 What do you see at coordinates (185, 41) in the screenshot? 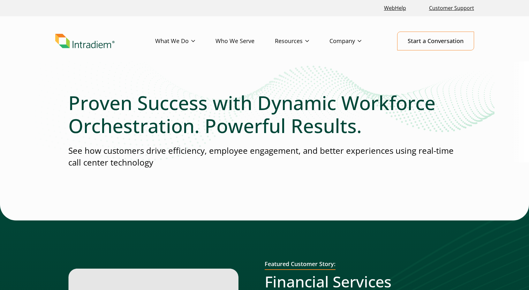
I see `a: What We Do` at bounding box center [185, 41].